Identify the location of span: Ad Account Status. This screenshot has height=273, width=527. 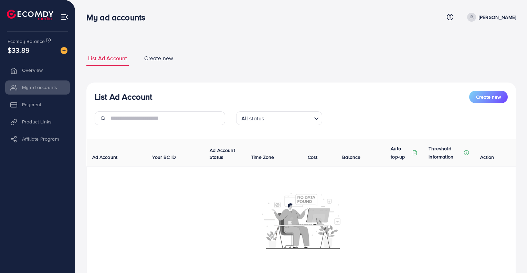
(222, 154).